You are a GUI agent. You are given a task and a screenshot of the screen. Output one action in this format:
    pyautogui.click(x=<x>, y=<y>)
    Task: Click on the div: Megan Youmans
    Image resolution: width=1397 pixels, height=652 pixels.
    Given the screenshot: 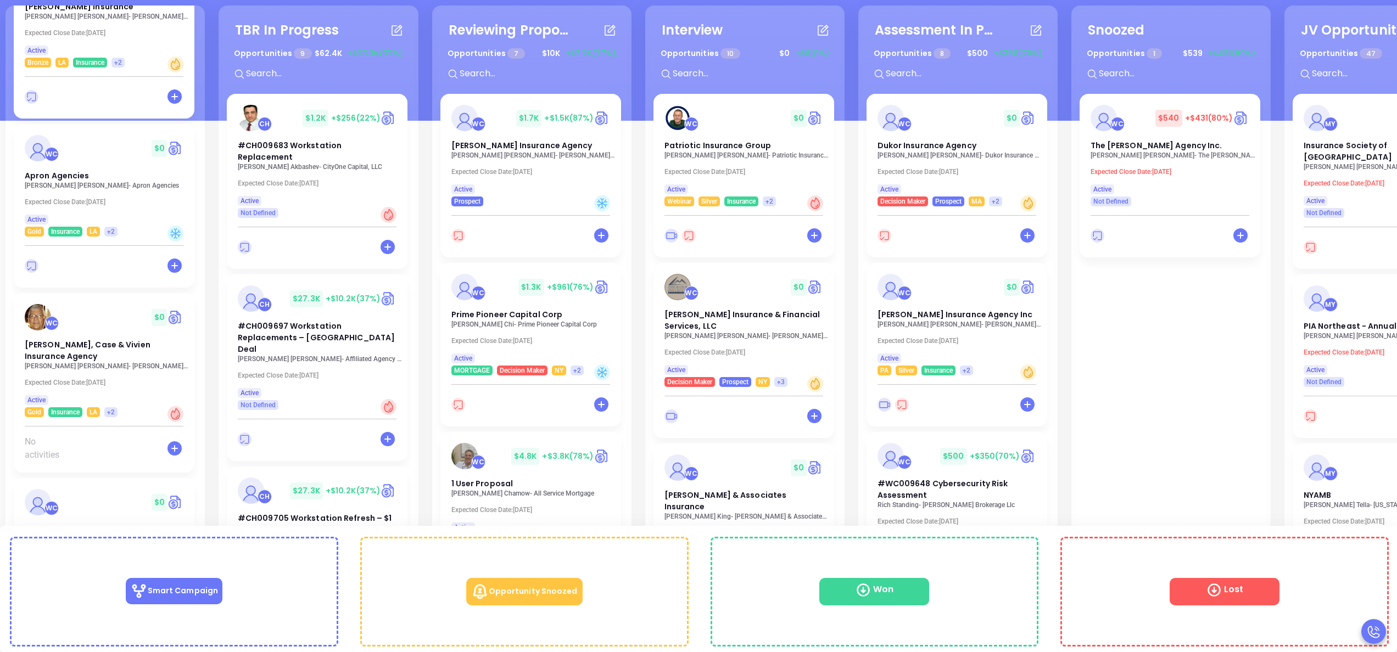 What is the action you would take?
    pyautogui.click(x=1330, y=124)
    